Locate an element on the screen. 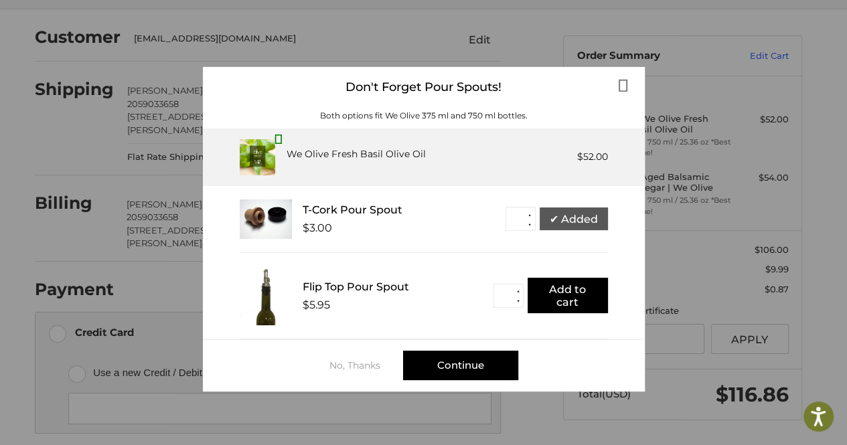 This screenshot has width=847, height=445. p: We're away right now. Please check back later! is located at coordinates (85, 25).